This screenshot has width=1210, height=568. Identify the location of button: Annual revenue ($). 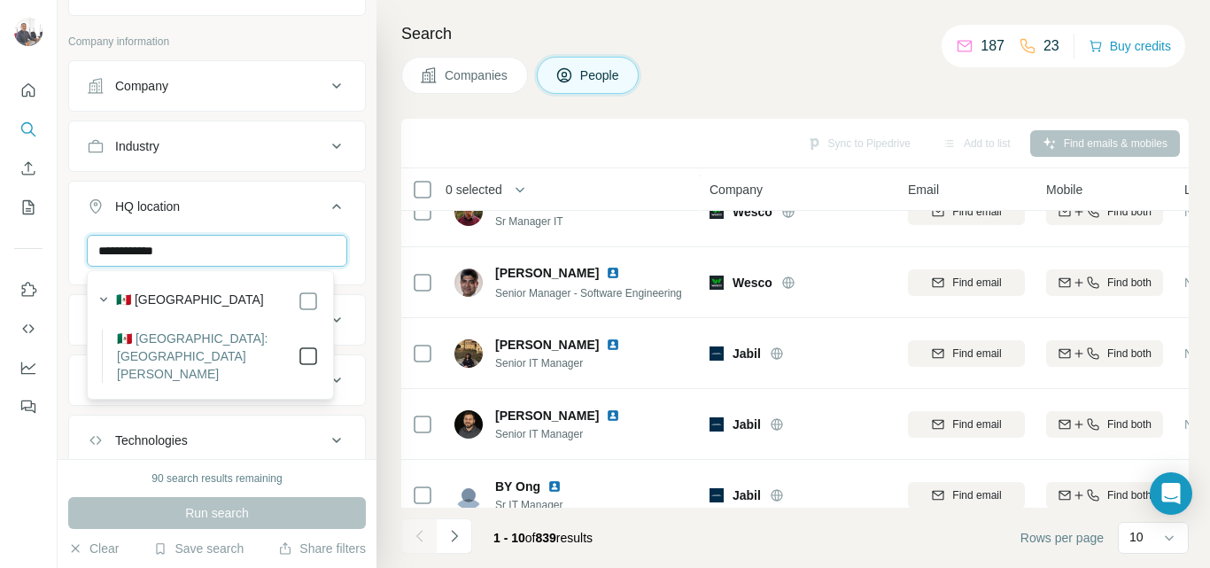
(217, 320).